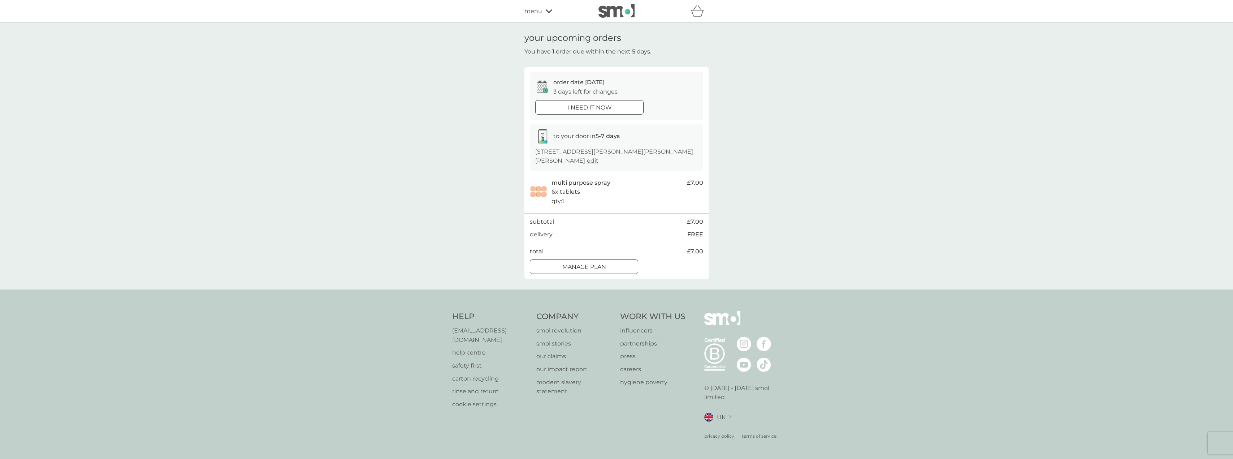  Describe the element at coordinates (652, 330) in the screenshot. I see `p: influencers` at that location.